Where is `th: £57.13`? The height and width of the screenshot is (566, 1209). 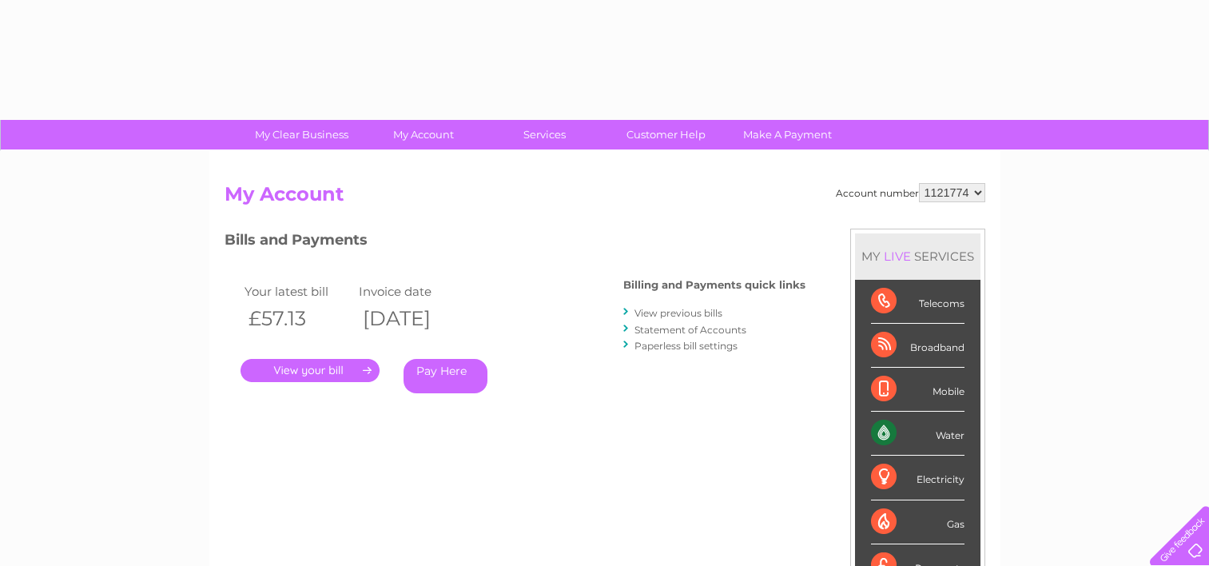
th: £57.13 is located at coordinates (298, 318).